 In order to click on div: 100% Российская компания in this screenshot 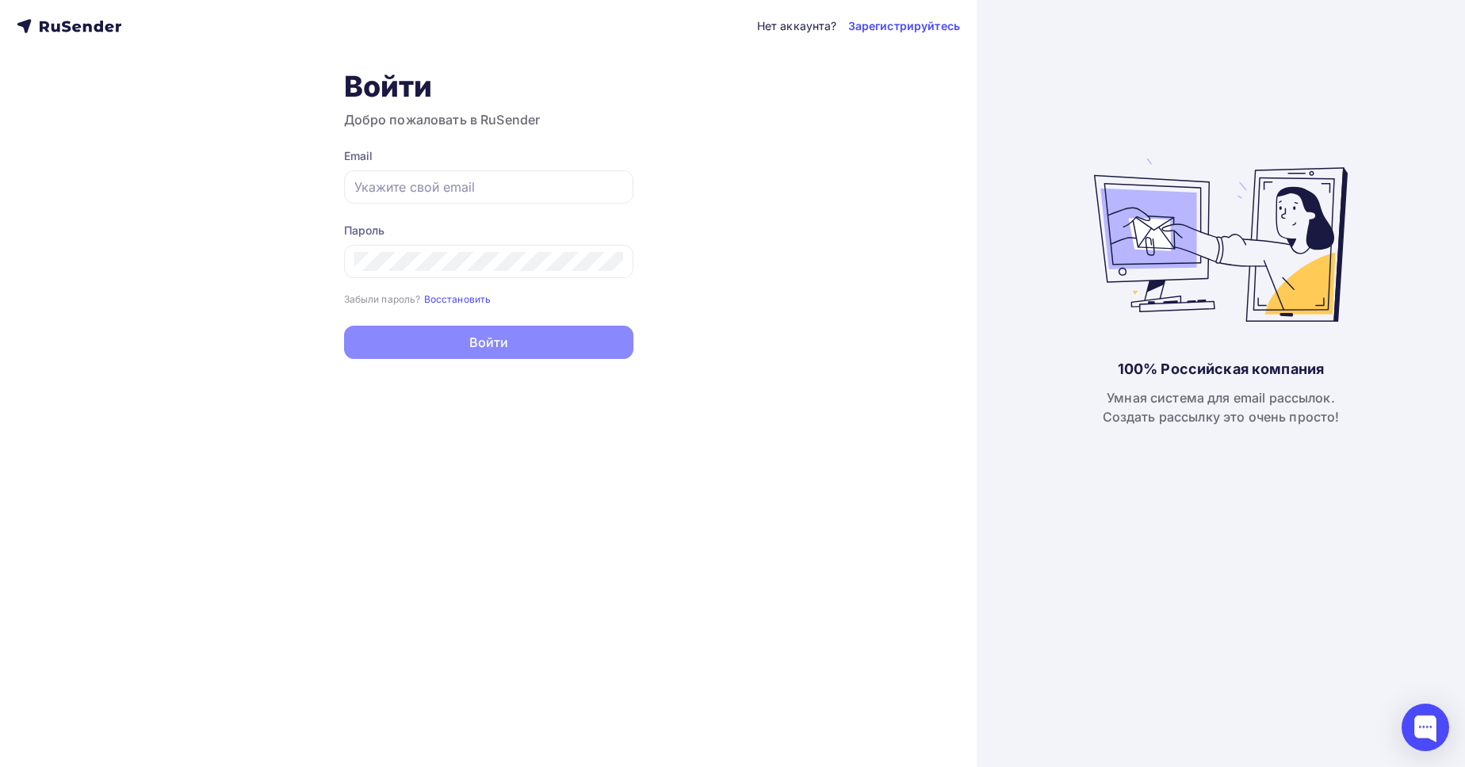, I will do `click(1221, 369)`.